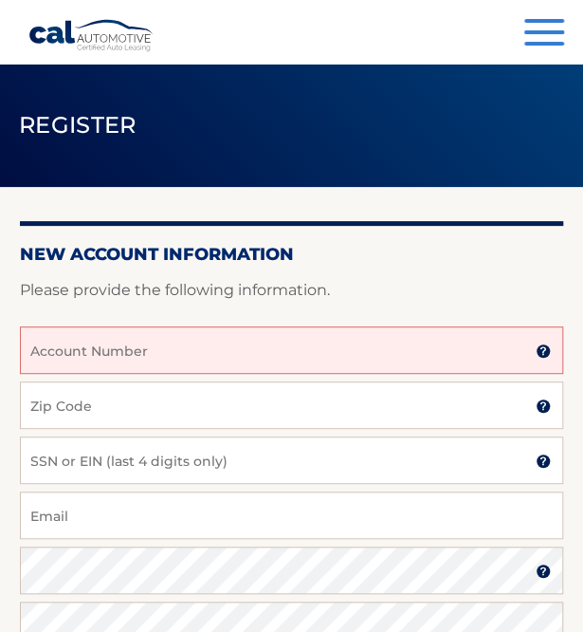  I want to click on input: Account Number, so click(291, 350).